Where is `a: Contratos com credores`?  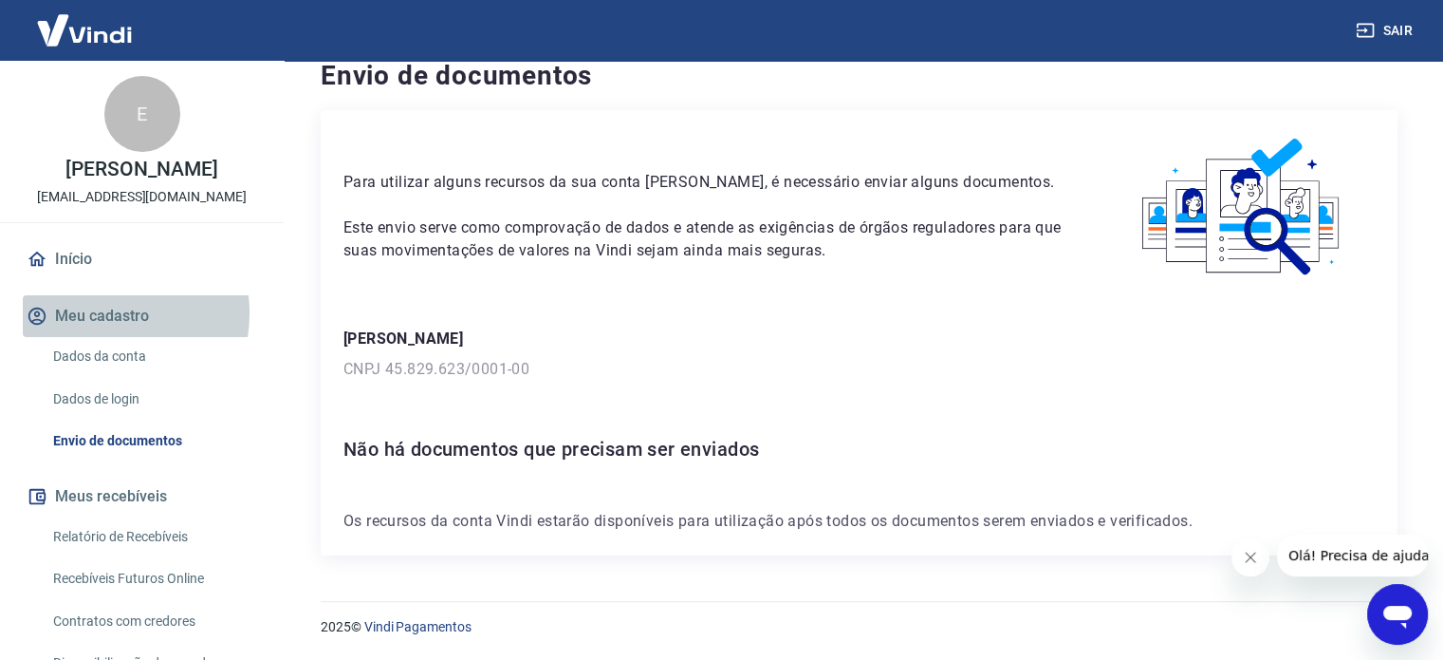
a: Contratos com credores is located at coordinates (153, 621).